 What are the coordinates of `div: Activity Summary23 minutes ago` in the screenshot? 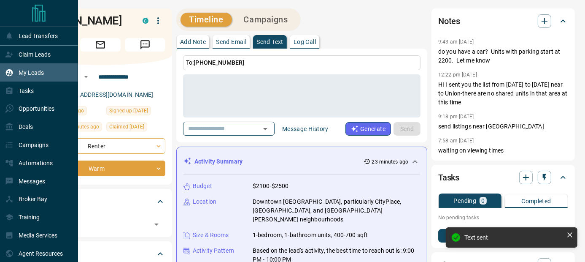 It's located at (302, 161).